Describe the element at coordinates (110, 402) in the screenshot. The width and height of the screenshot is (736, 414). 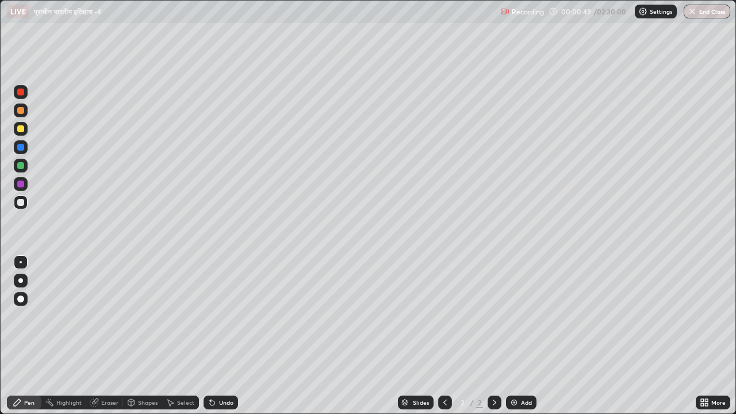
I see `div: Eraser` at that location.